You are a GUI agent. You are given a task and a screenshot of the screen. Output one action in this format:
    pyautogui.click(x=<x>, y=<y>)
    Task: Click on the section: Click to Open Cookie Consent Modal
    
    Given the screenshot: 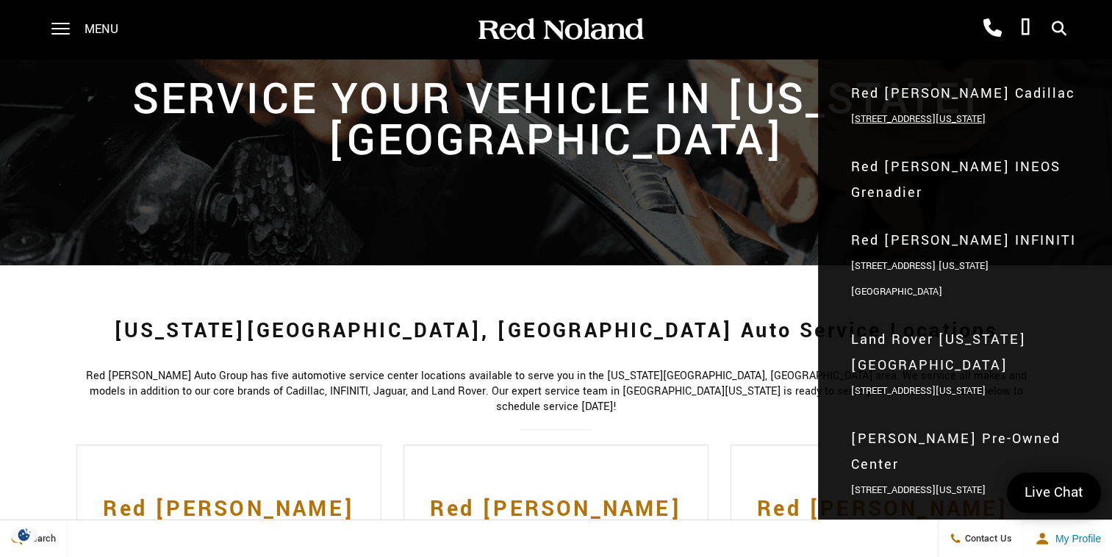 What is the action you would take?
    pyautogui.click(x=24, y=534)
    